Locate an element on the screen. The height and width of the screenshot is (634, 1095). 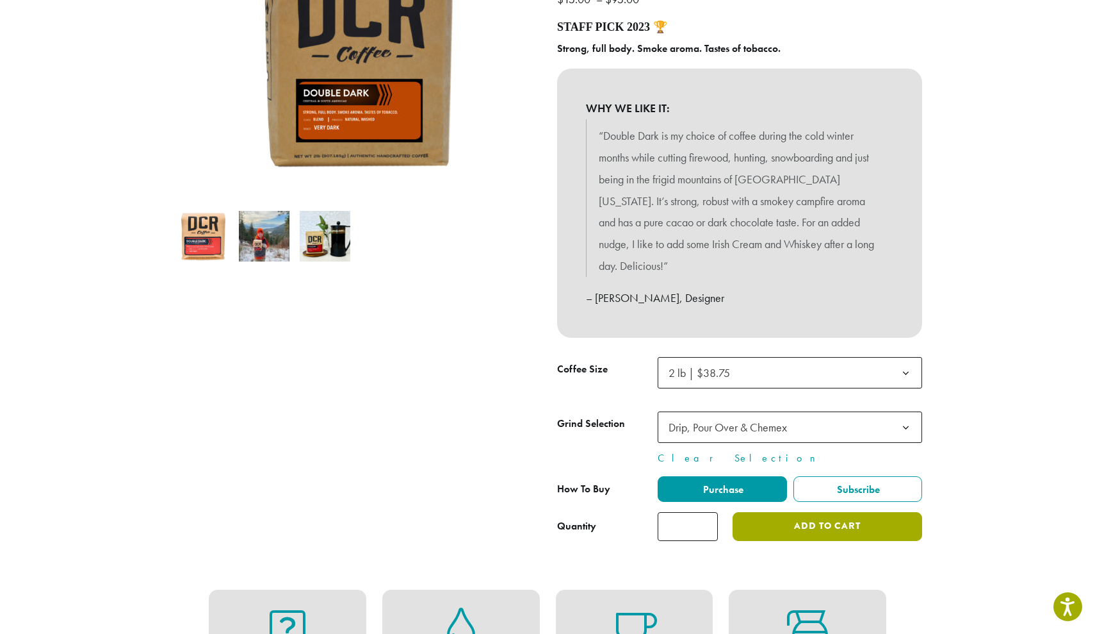
input: Product quantity is located at coordinates (688, 526).